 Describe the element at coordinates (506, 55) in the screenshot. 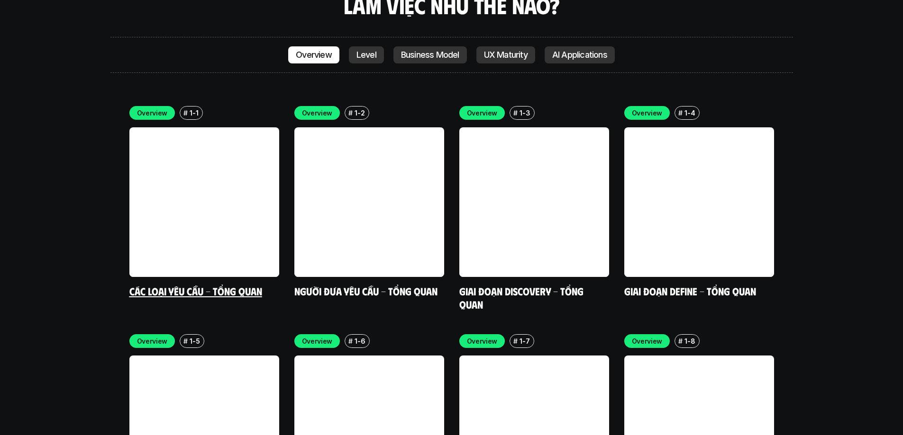

I see `a: UX Maturity` at that location.